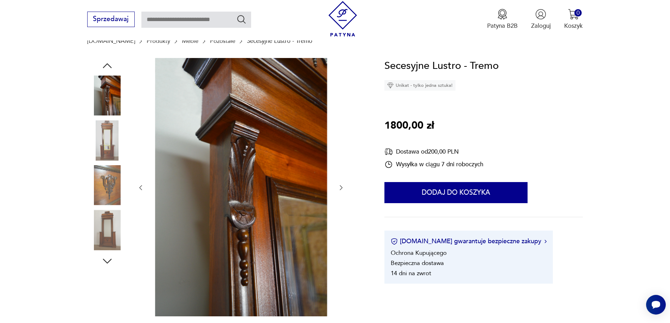 This screenshot has width=670, height=323. Describe the element at coordinates (546, 242) in the screenshot. I see `img: Ikona strzałki w prawo` at that location.